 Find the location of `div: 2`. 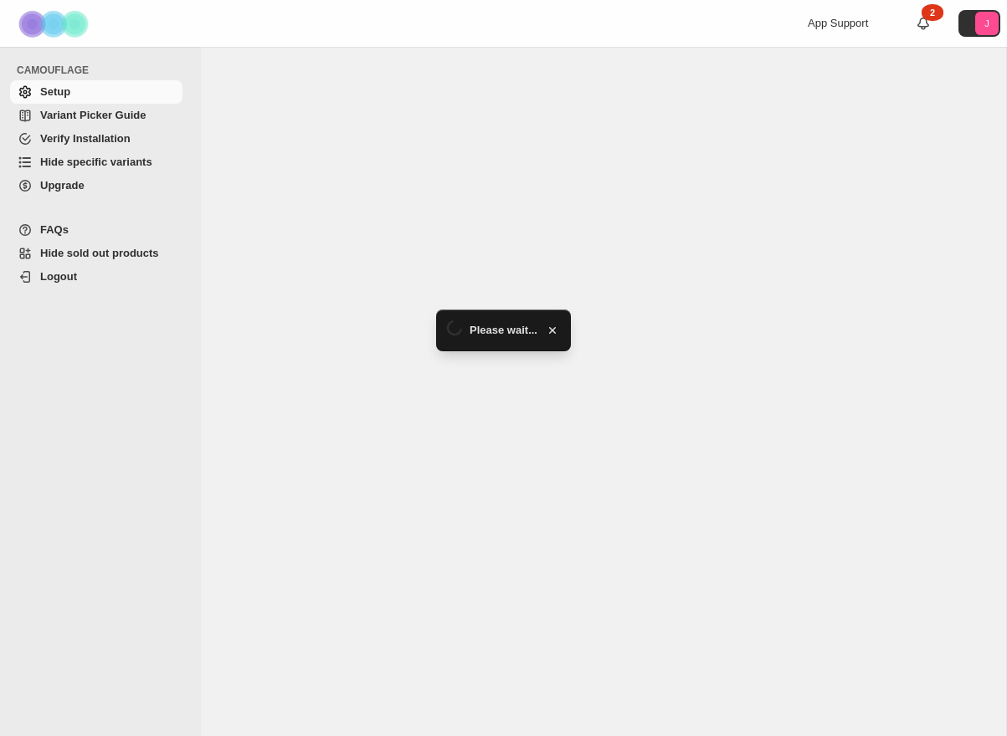

div: 2 is located at coordinates (932, 13).